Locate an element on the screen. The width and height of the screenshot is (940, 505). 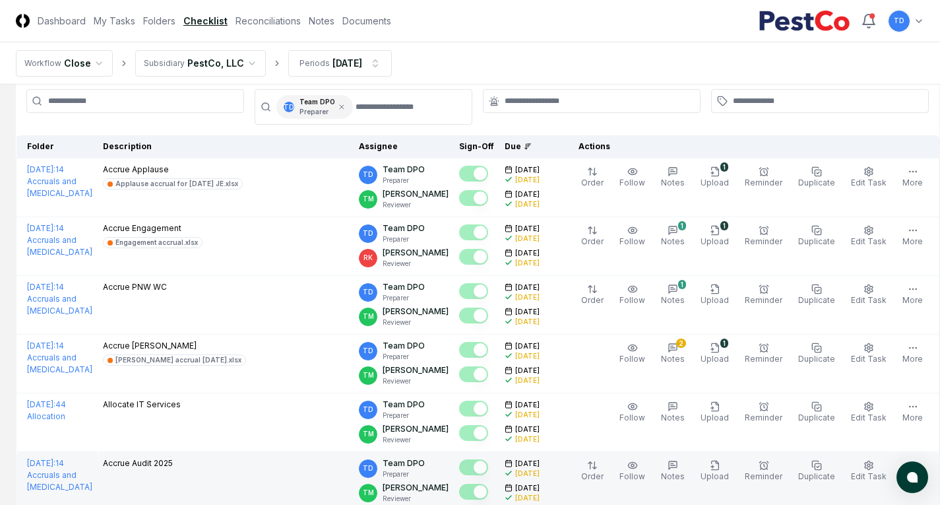
button: Notes is located at coordinates (673, 471).